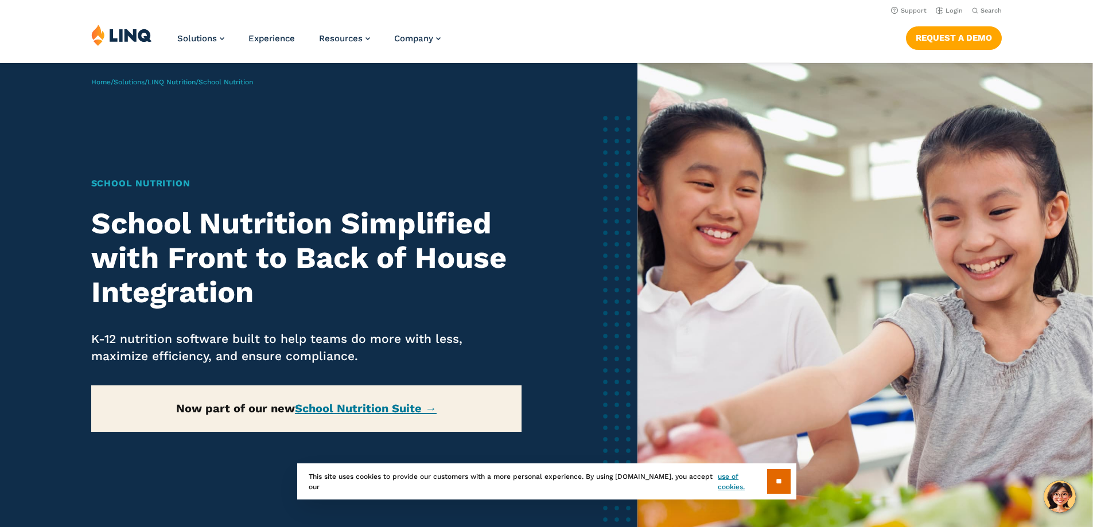 This screenshot has width=1093, height=527. What do you see at coordinates (271, 38) in the screenshot?
I see `span: Experience` at bounding box center [271, 38].